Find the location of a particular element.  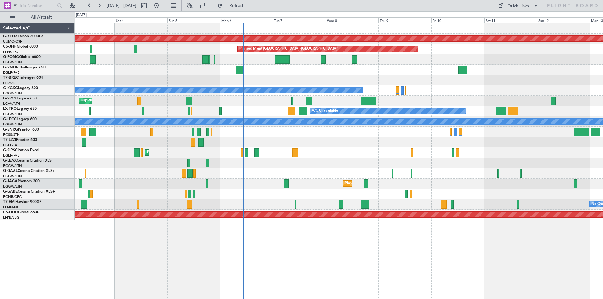

a: G-ENRGPraetor 600 is located at coordinates (21, 130).